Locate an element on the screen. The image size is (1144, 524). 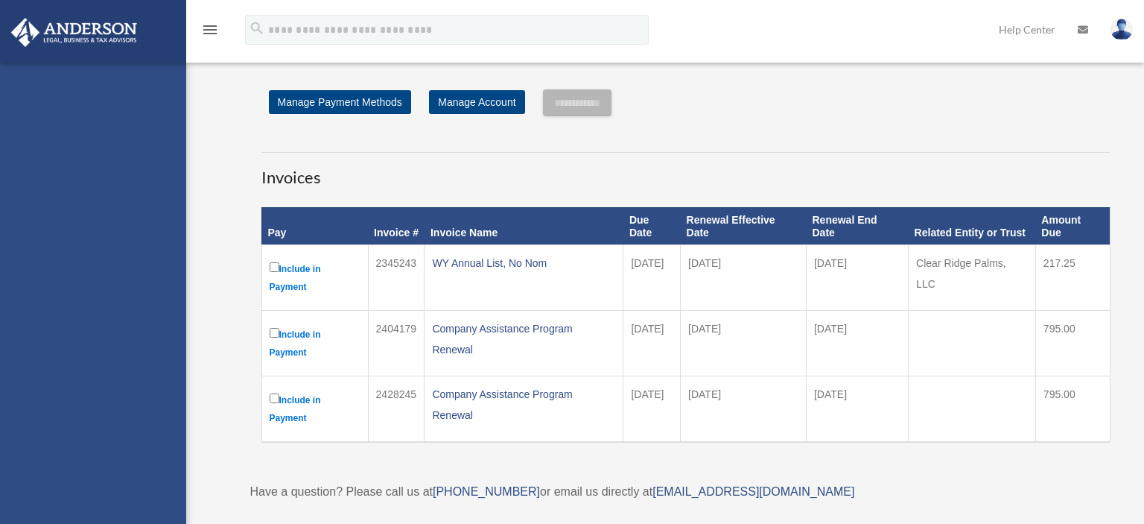
a: menu is located at coordinates (210, 32).